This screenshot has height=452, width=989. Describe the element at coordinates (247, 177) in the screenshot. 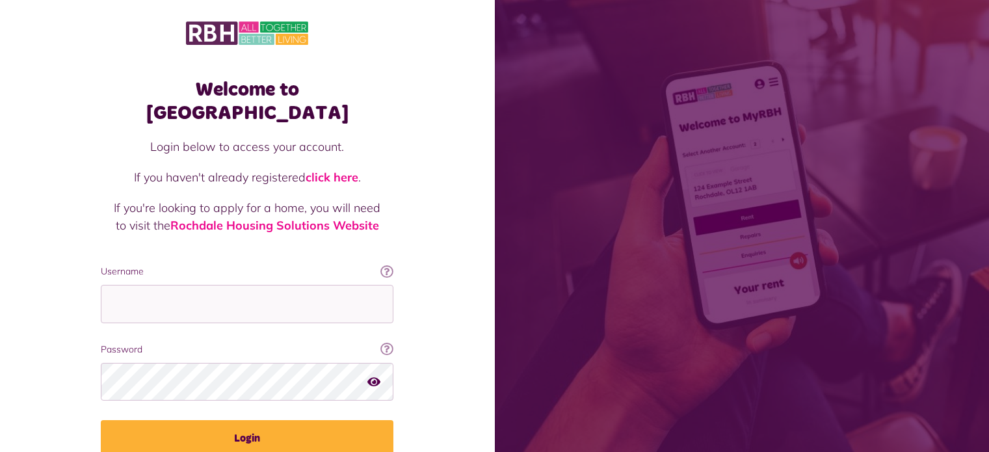

I see `p: If you haven't already registered .` at that location.